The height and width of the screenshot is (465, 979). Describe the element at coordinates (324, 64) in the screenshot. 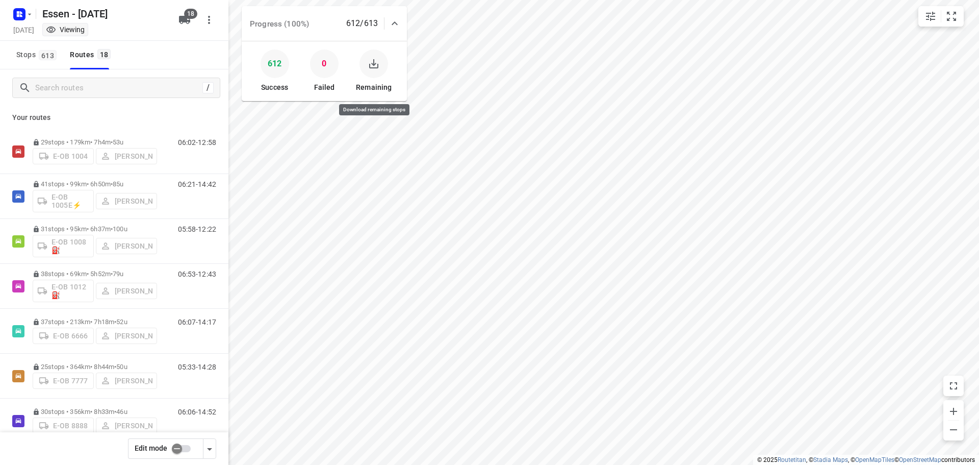

I see `p: 0` at that location.